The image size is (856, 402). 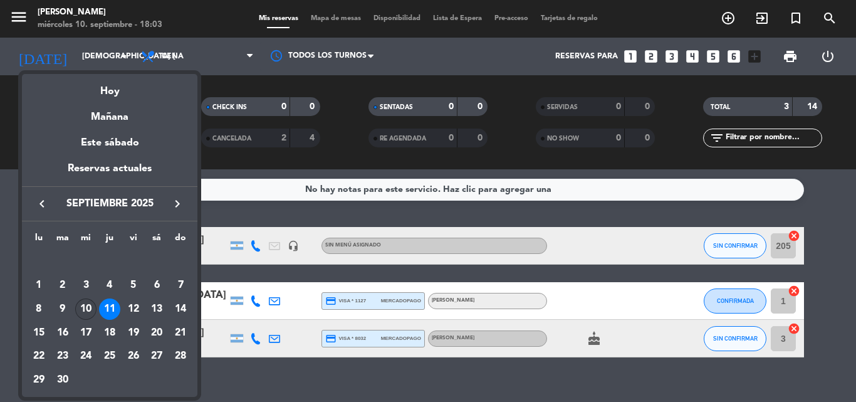 I want to click on div: 6, so click(x=157, y=285).